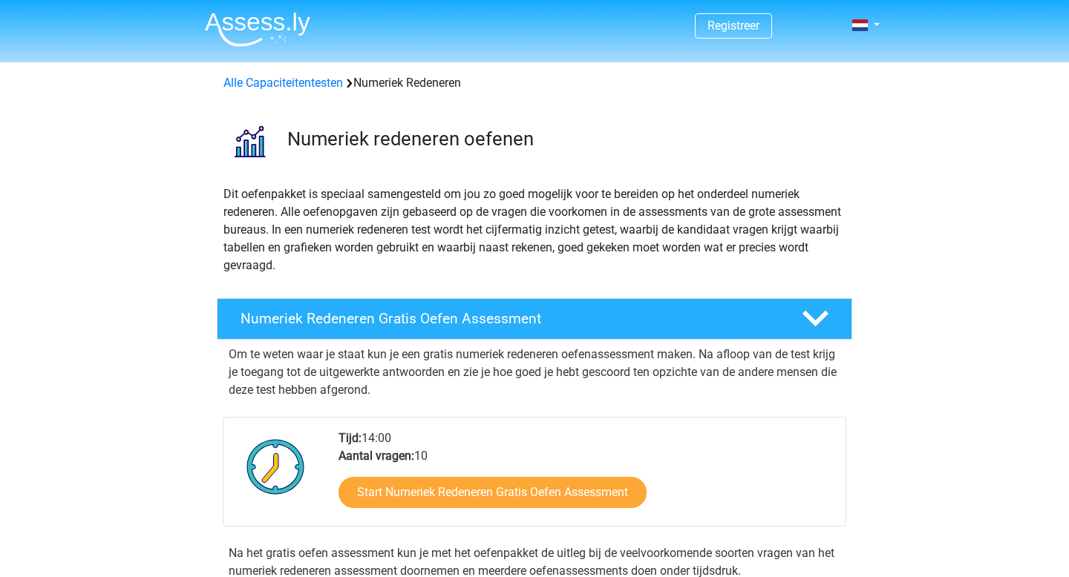 The height and width of the screenshot is (577, 1069). What do you see at coordinates (275, 467) in the screenshot?
I see `img: Klok` at bounding box center [275, 467].